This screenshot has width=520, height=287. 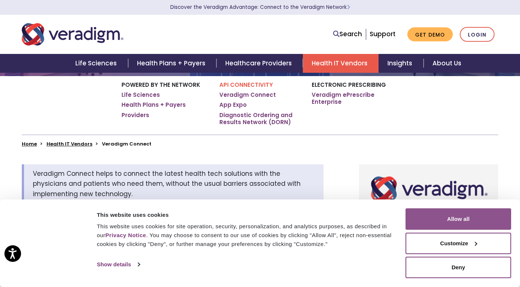 I want to click on div: This website uses cookies for site operation, security, personalization, and analytics purposes, ..., so click(x=247, y=235).